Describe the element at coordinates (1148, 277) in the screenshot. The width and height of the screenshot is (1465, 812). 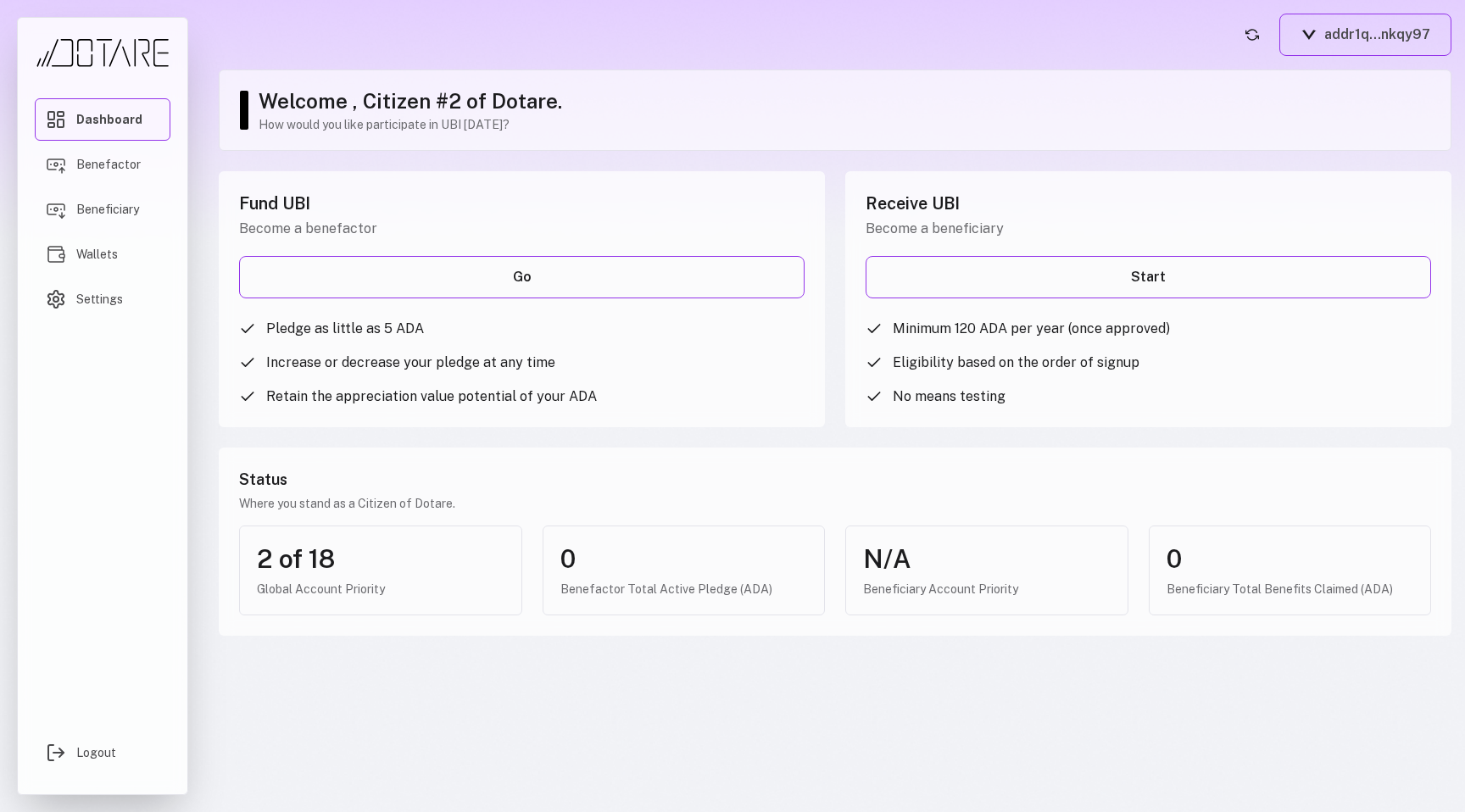
I see `a: Start` at that location.